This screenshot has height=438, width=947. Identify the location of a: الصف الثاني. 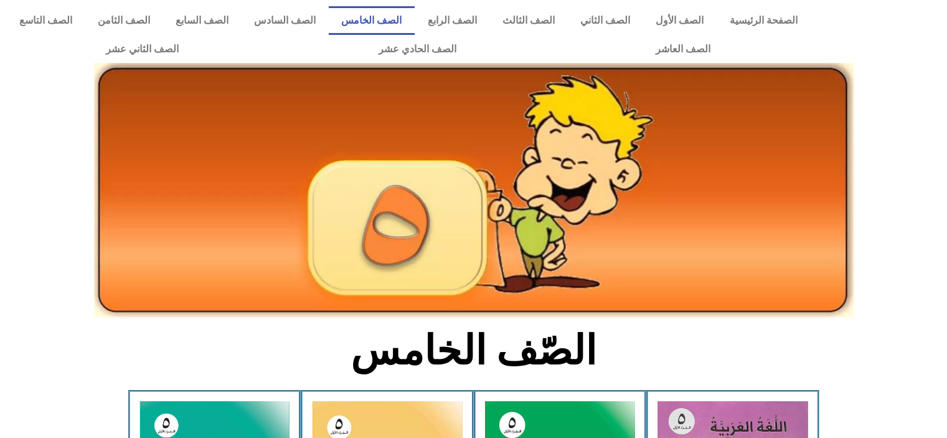
(604, 21).